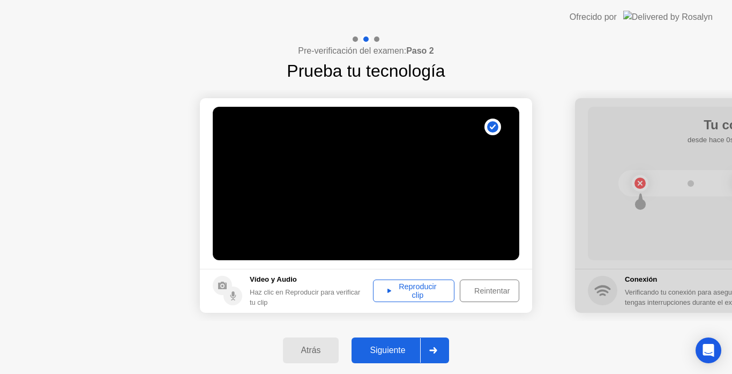 This screenshot has height=374, width=732. Describe the element at coordinates (594, 17) in the screenshot. I see `div: Ofrecido por` at that location.